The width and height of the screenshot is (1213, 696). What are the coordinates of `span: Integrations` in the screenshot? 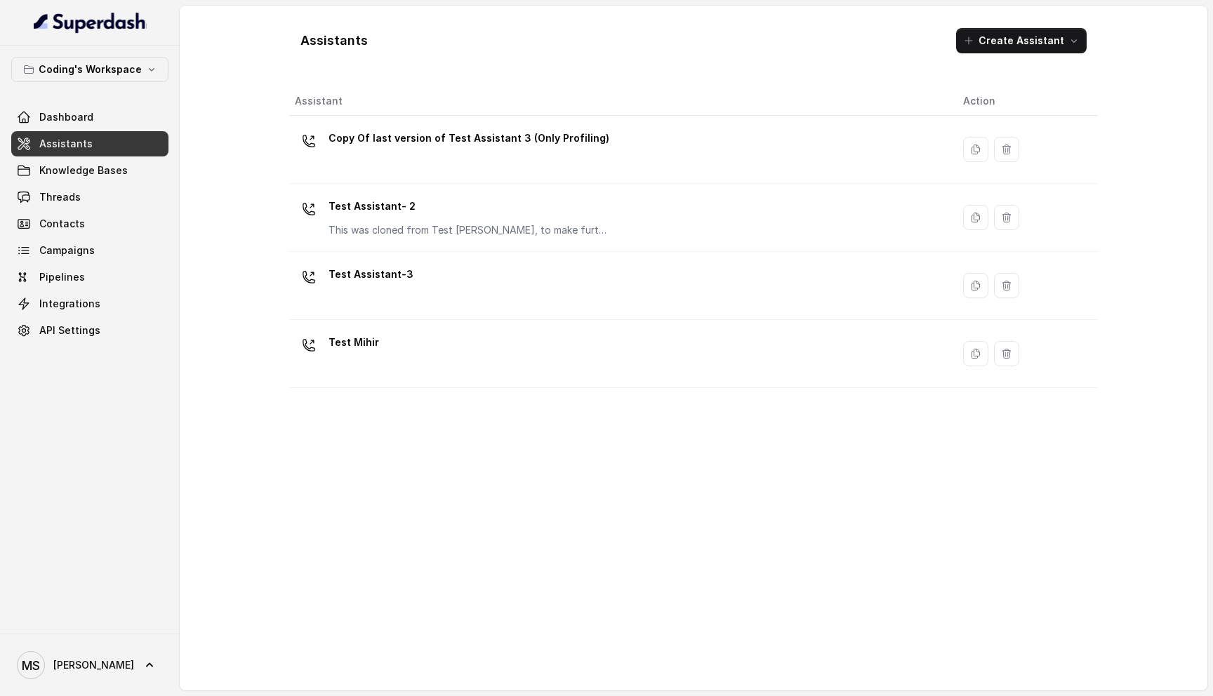 It's located at (69, 304).